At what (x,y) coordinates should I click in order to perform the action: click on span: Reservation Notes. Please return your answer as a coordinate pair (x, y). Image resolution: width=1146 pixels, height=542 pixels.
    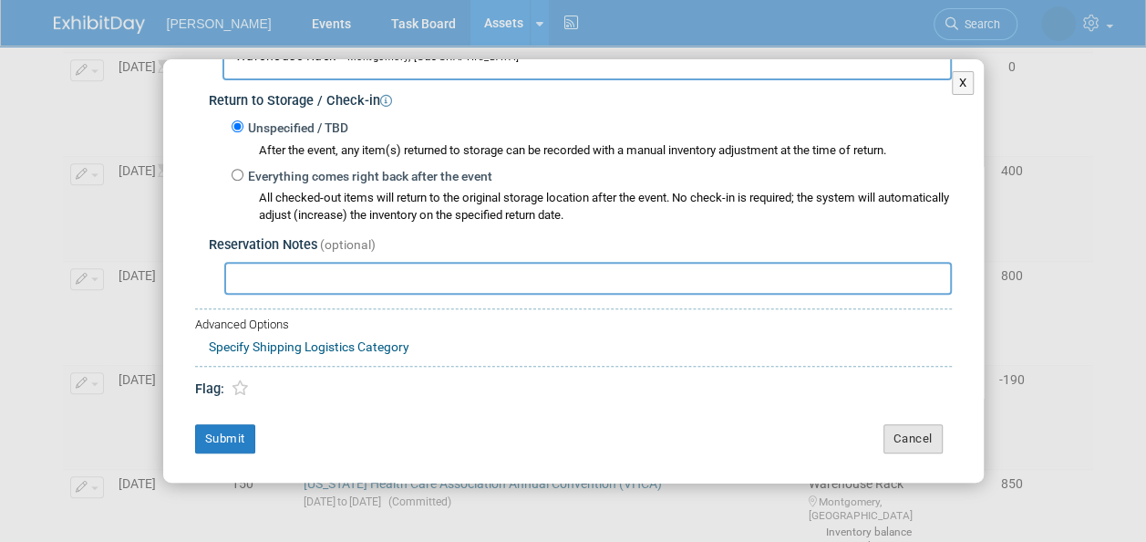
    Looking at the image, I should click on (263, 244).